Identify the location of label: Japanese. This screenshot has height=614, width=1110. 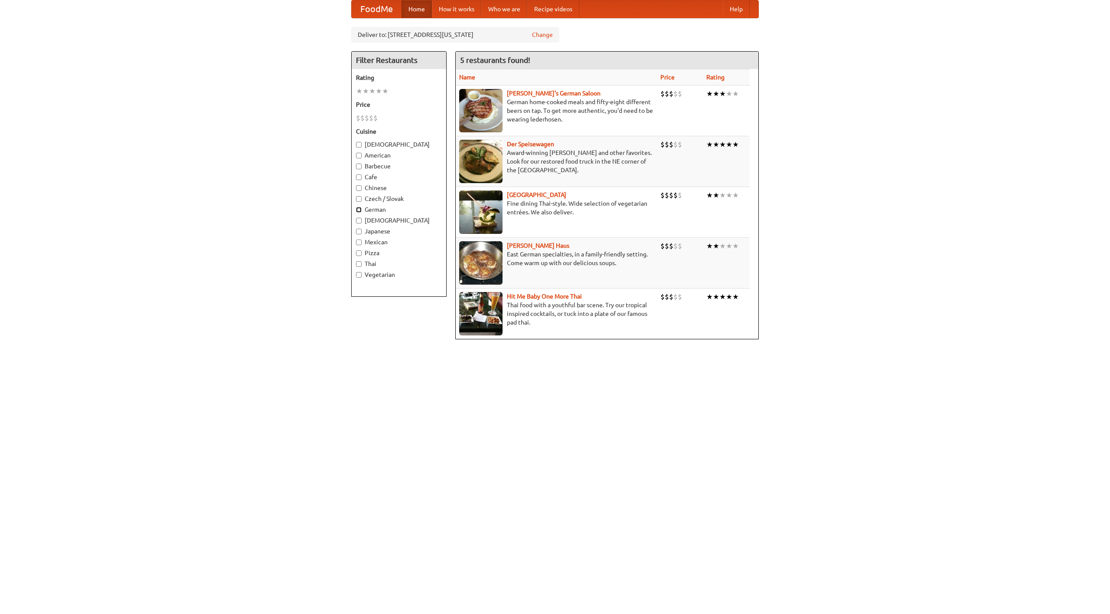
(399, 231).